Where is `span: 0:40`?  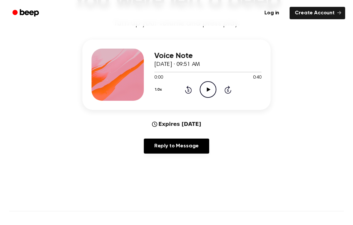 span: 0:40 is located at coordinates (257, 78).